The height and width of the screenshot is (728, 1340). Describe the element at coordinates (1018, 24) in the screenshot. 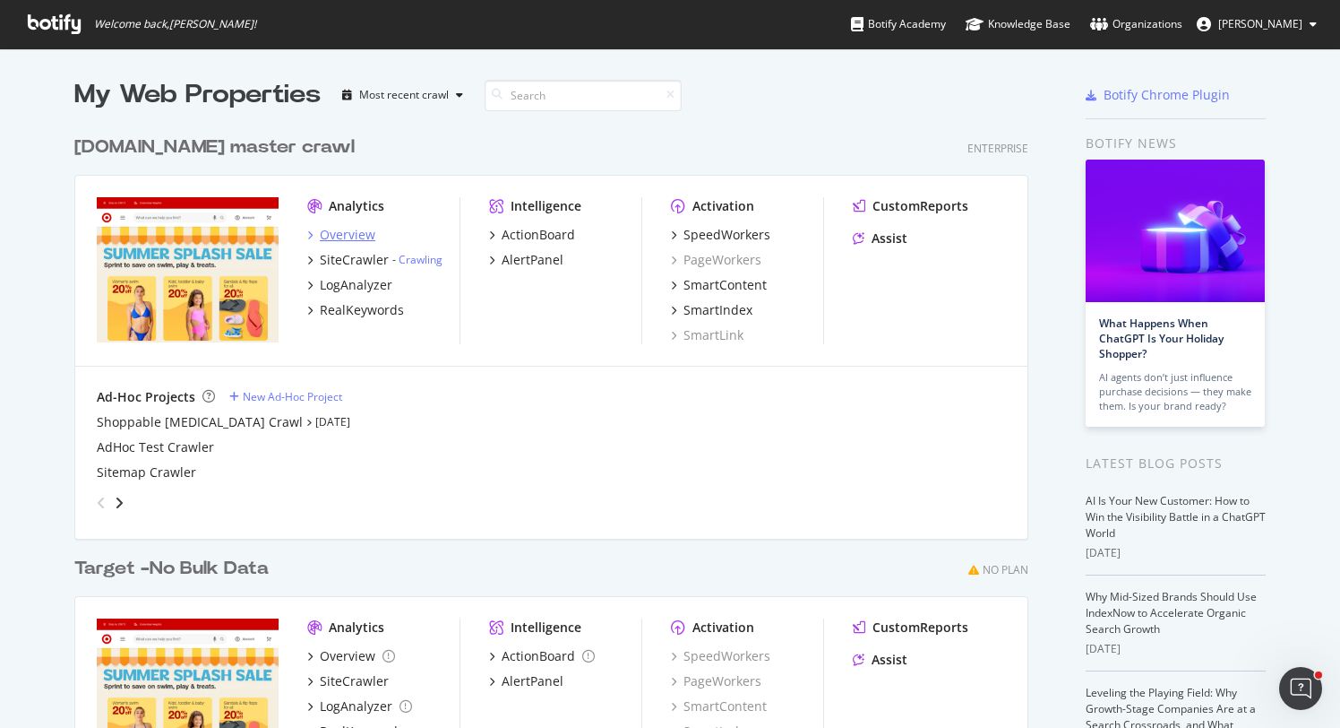

I see `div: Knowledge Base` at that location.